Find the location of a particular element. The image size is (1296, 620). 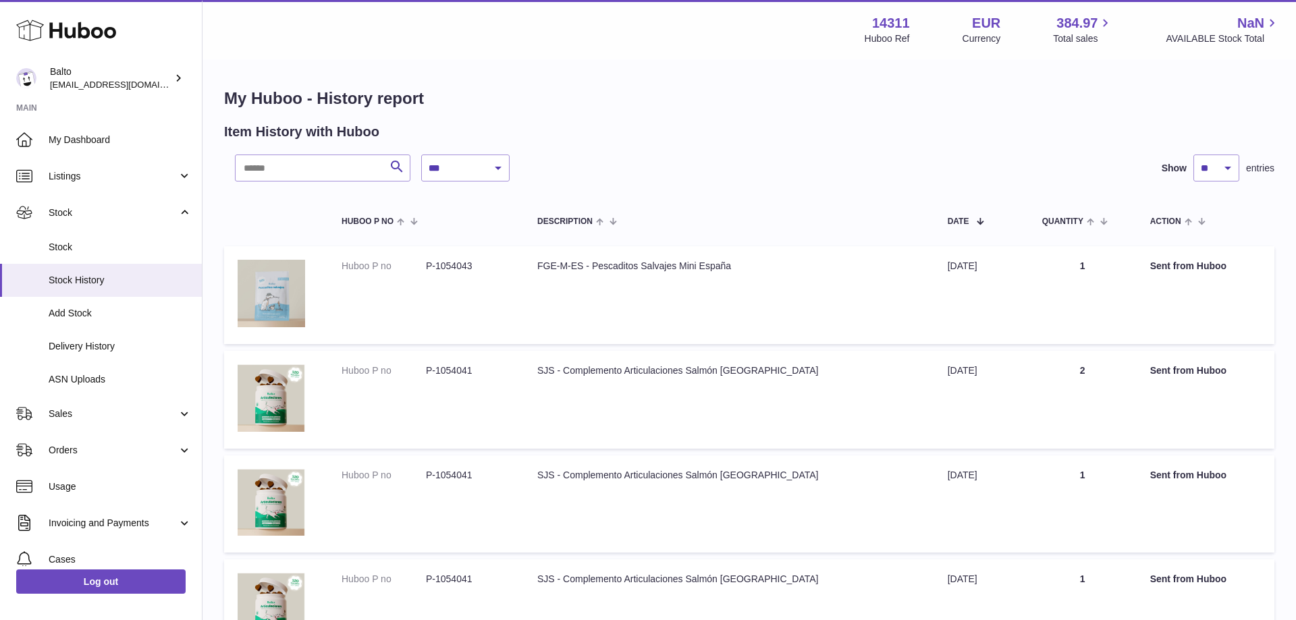

label: Show is located at coordinates (1174, 168).